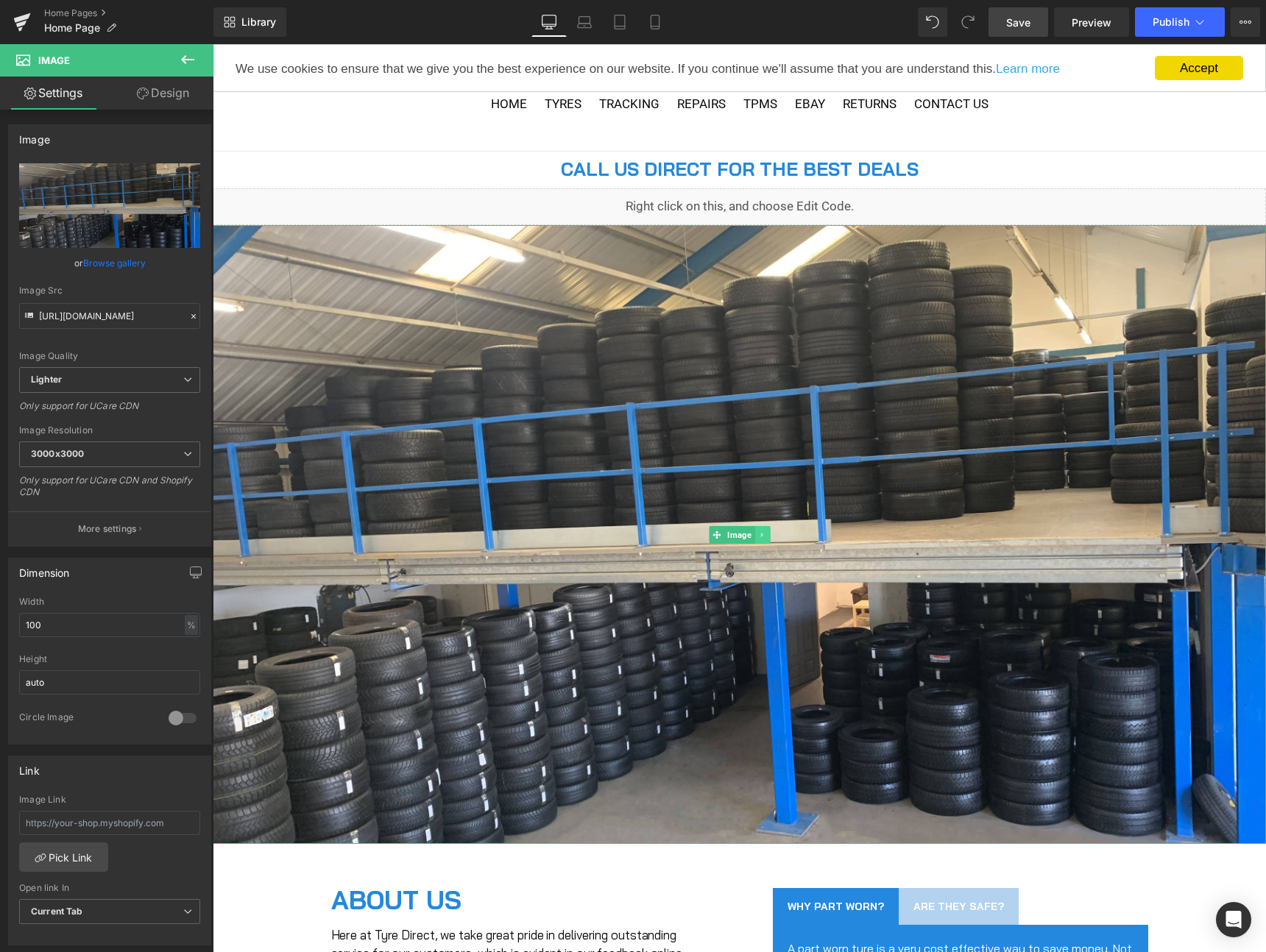 Image resolution: width=1266 pixels, height=952 pixels. What do you see at coordinates (35, 135) in the screenshot?
I see `div: Image` at bounding box center [35, 135].